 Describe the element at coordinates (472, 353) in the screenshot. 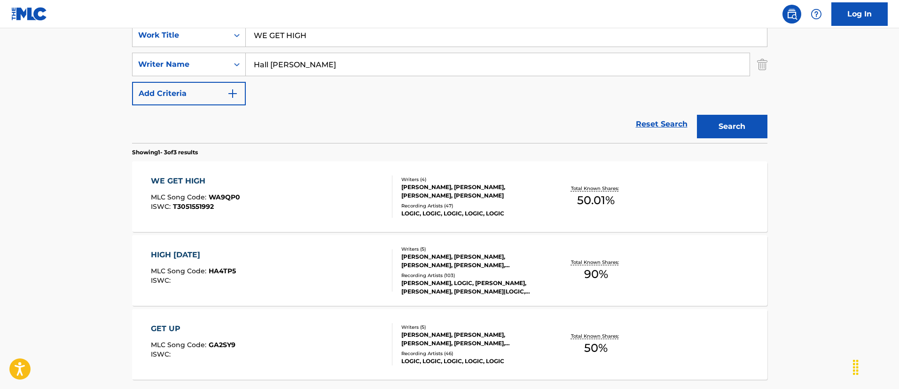

I see `div: Recording Artists ( 46 )` at that location.